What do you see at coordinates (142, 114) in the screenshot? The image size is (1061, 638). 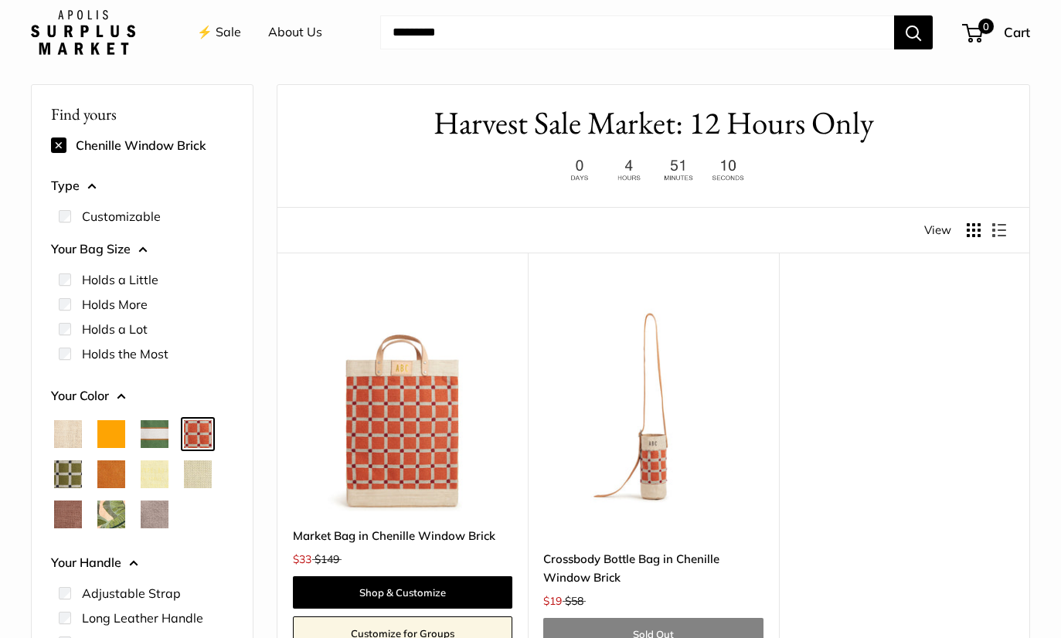 I see `p: Find yours` at bounding box center [142, 114].